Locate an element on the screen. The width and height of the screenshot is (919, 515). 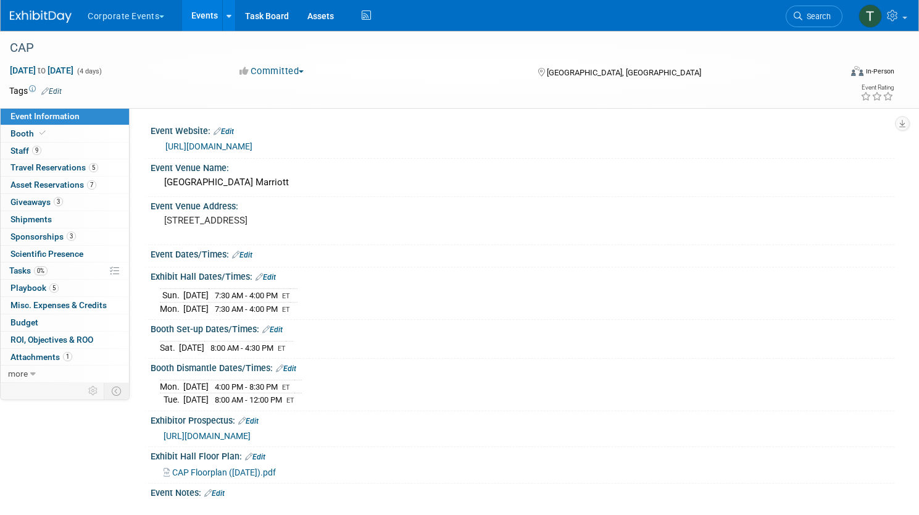
span: Travel Reservations is located at coordinates (54, 167).